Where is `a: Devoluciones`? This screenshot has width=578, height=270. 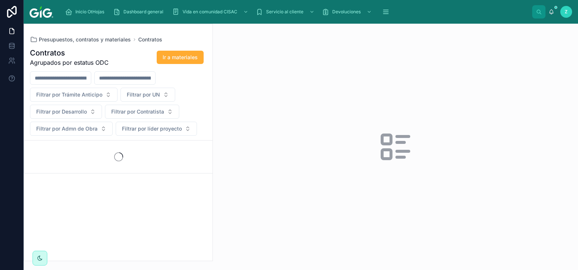
a: Devoluciones is located at coordinates (348, 12).